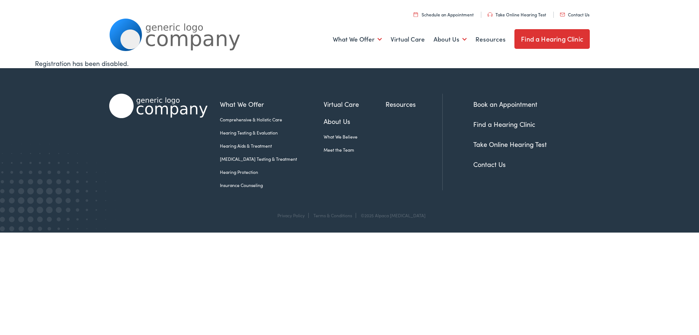 The height and width of the screenshot is (335, 699). What do you see at coordinates (444, 14) in the screenshot?
I see `a: Schedule an Appointment` at bounding box center [444, 14].